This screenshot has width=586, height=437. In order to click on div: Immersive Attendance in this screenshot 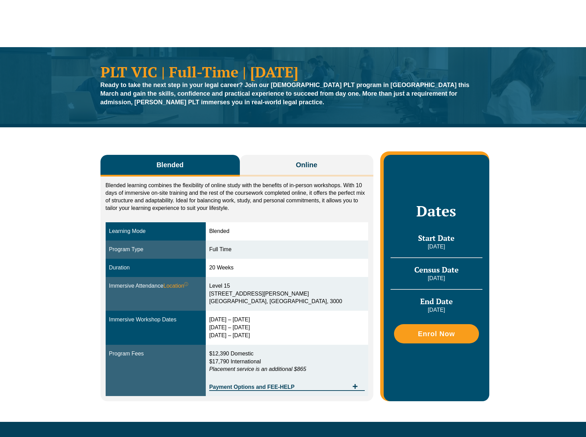, I will do `click(156, 286)`.